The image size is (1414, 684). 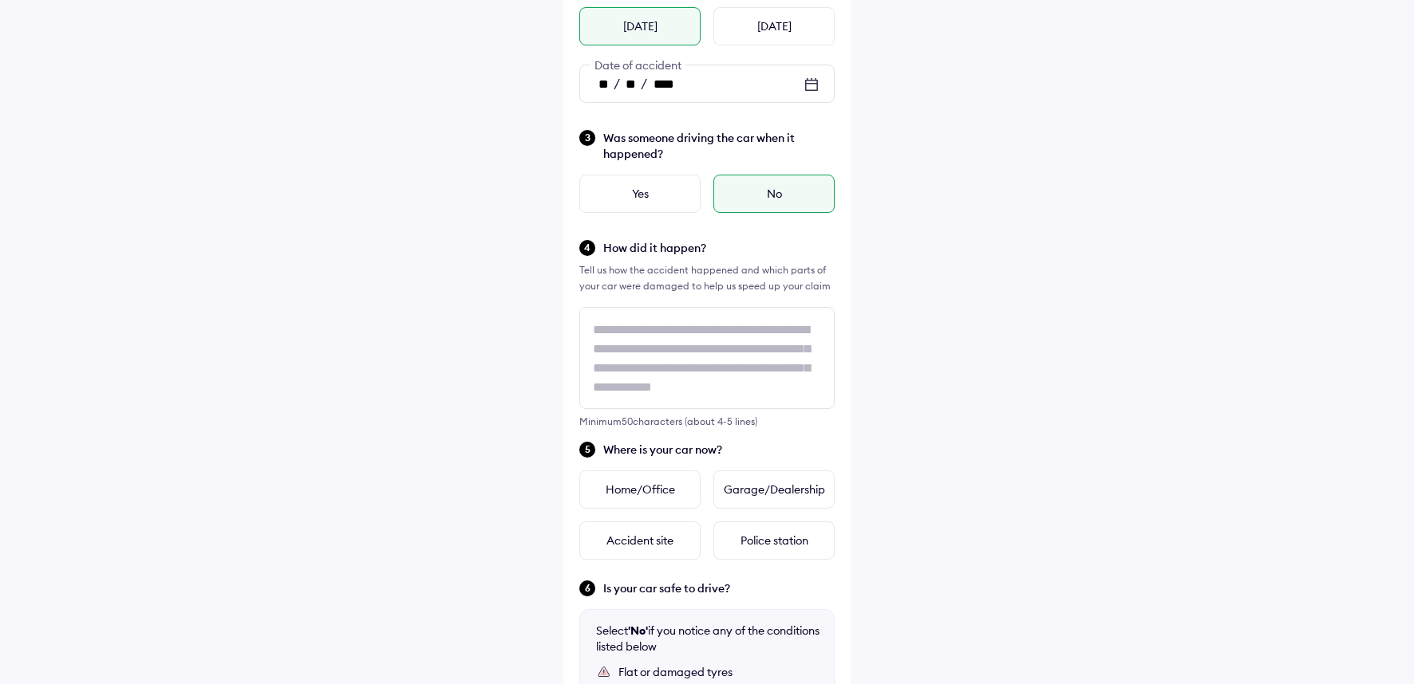 I want to click on div: Garage/Dealership, so click(x=774, y=490).